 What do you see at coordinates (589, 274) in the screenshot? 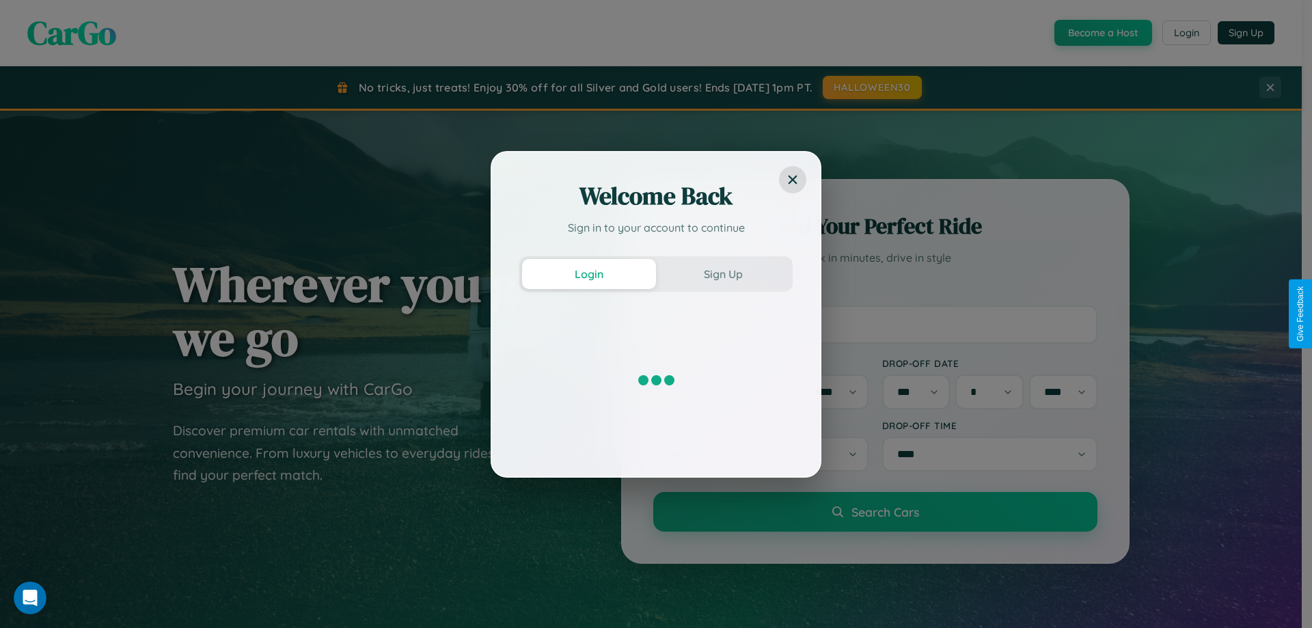
I see `button: Login` at bounding box center [589, 274].